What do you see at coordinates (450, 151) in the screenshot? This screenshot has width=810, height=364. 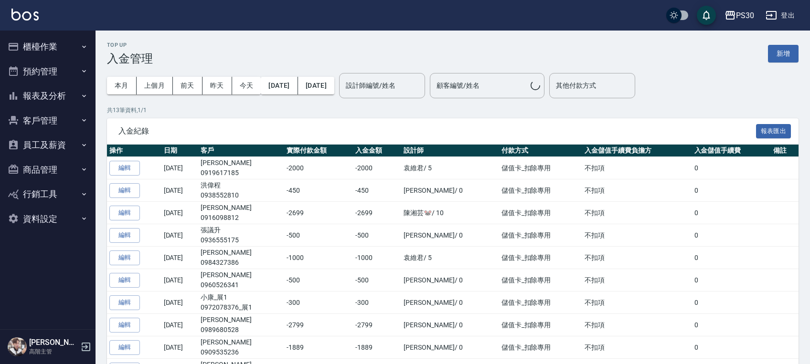 I see `th: 設計師` at bounding box center [450, 151].